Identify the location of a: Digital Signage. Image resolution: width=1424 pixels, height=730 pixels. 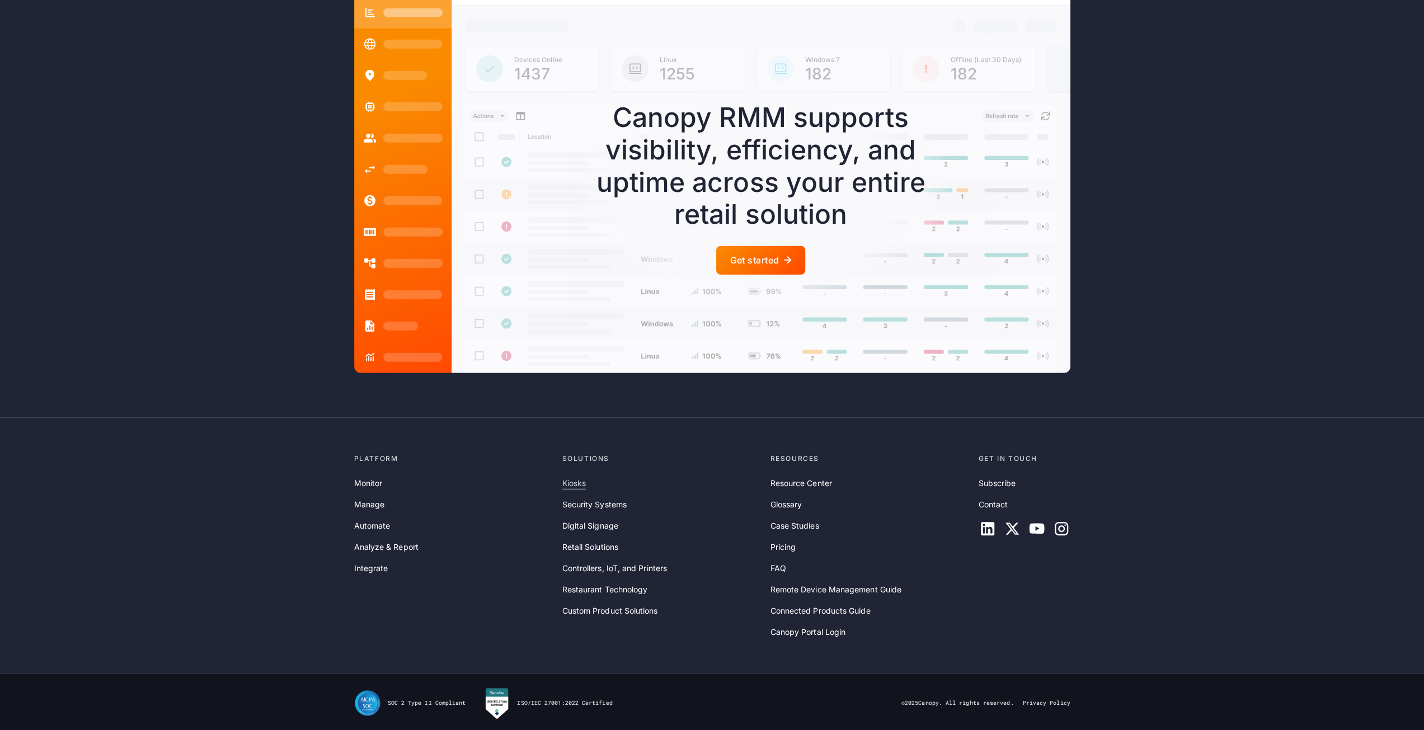
(590, 526).